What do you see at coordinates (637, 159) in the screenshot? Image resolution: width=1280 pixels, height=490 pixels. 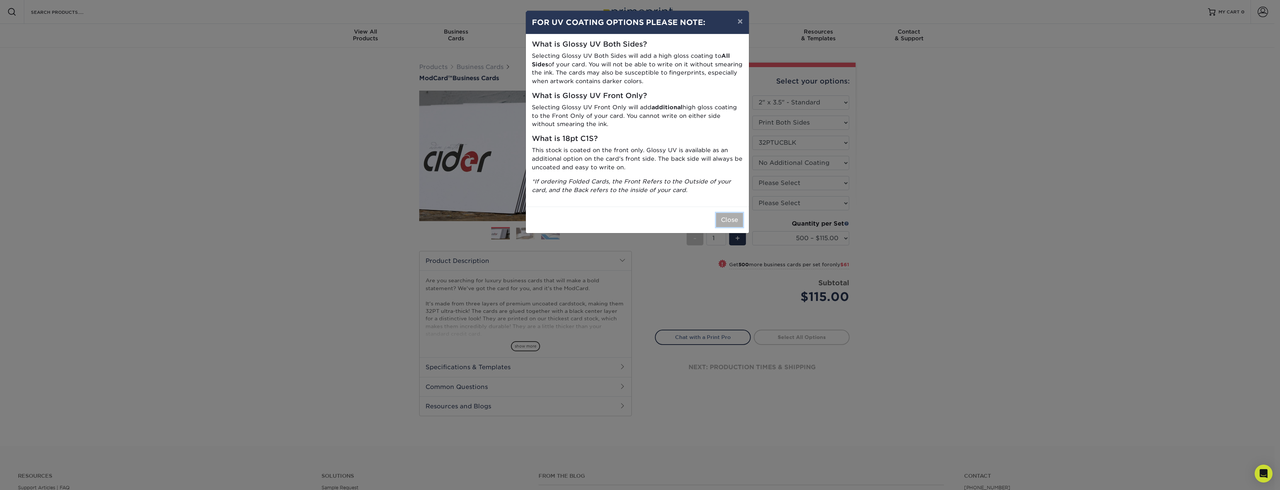 I see `p: This stock is coated on the front only. Glossy UV is available as an additional option on the car...` at bounding box center [637, 159].